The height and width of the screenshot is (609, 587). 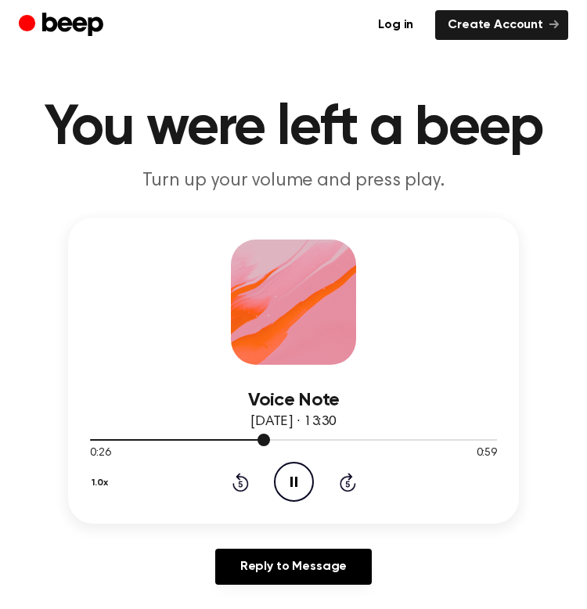 What do you see at coordinates (502, 25) in the screenshot?
I see `a: Create Account` at bounding box center [502, 25].